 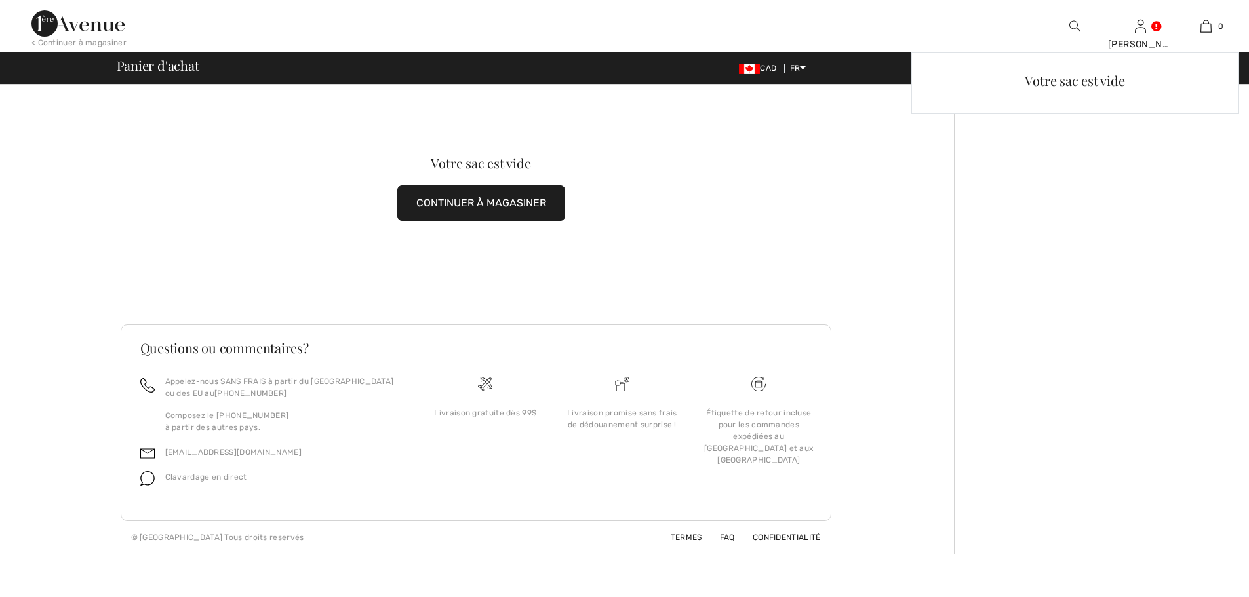 What do you see at coordinates (1140, 26) in the screenshot?
I see `a: Se connecter` at bounding box center [1140, 26].